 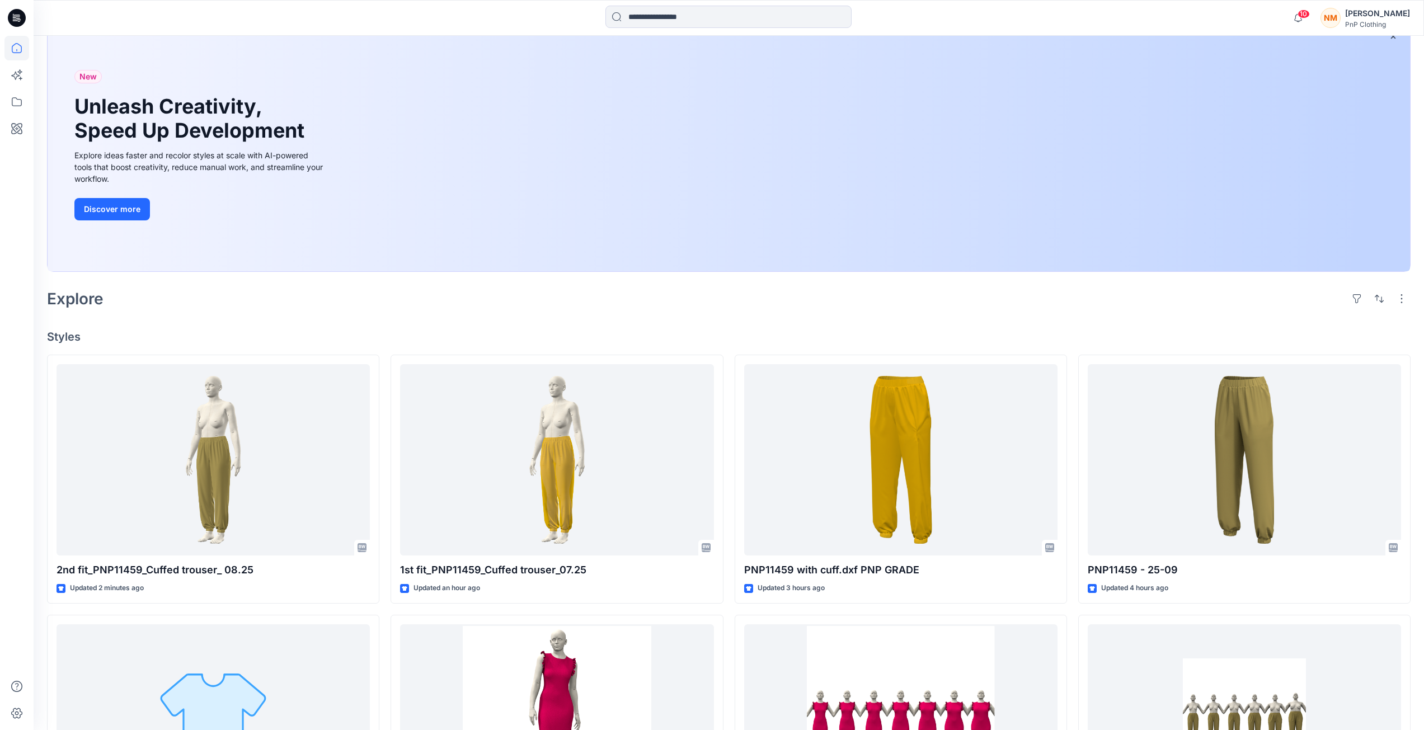 What do you see at coordinates (213, 570) in the screenshot?
I see `p: 2nd fit_PNP11459_Cuffed trouser_ 08.25` at bounding box center [213, 570].